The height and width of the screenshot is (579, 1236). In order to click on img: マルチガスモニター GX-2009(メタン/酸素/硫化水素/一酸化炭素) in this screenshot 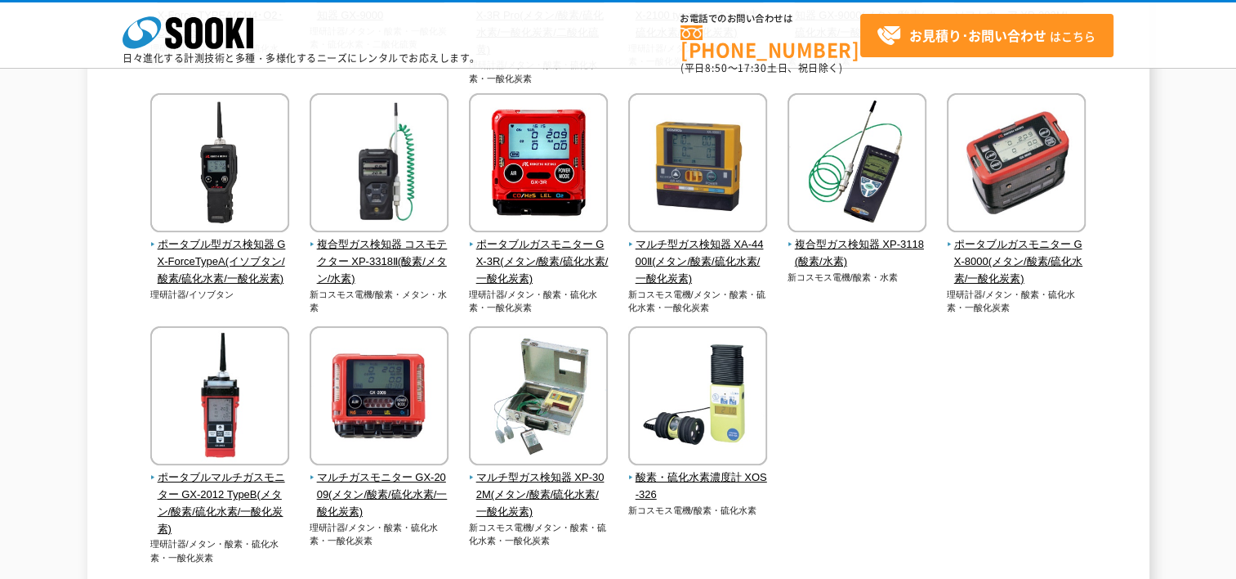, I will do `click(379, 397)`.